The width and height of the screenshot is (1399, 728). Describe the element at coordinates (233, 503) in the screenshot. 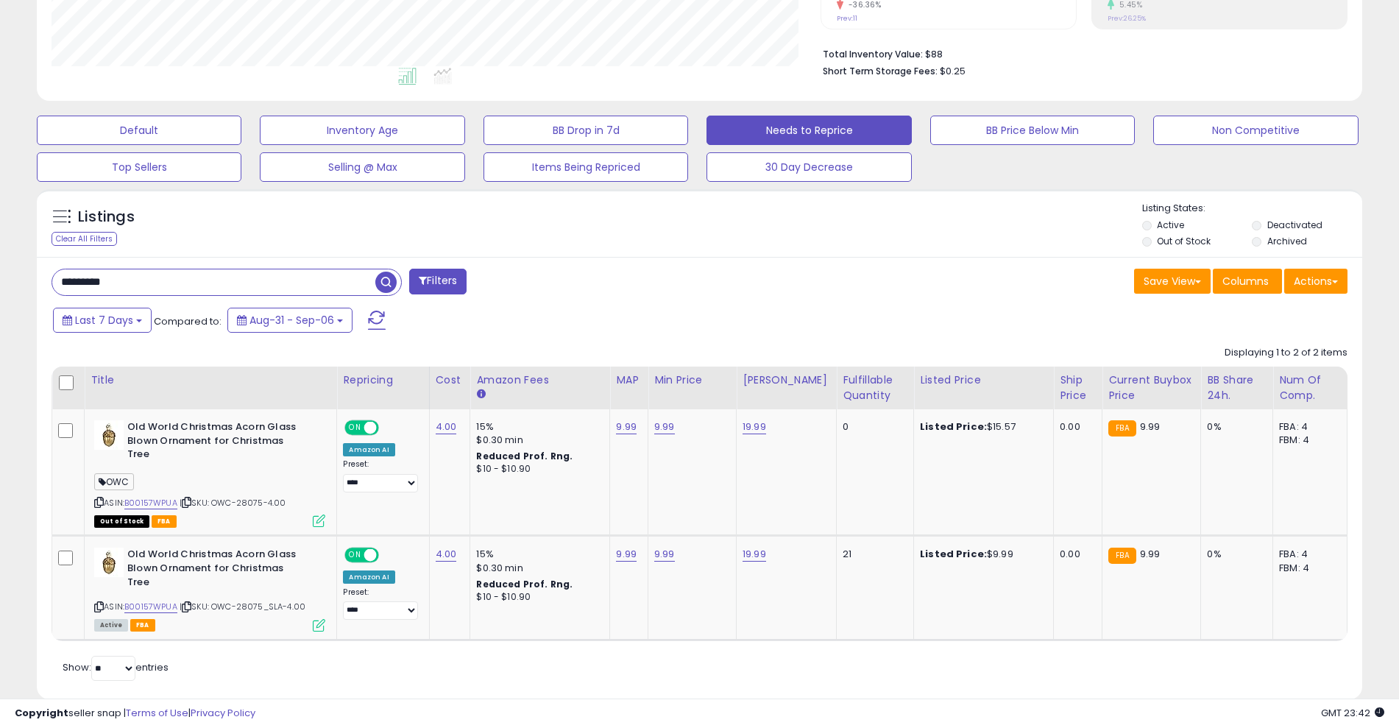

I see `span: | SKU: OWC-28075-4.00` at that location.